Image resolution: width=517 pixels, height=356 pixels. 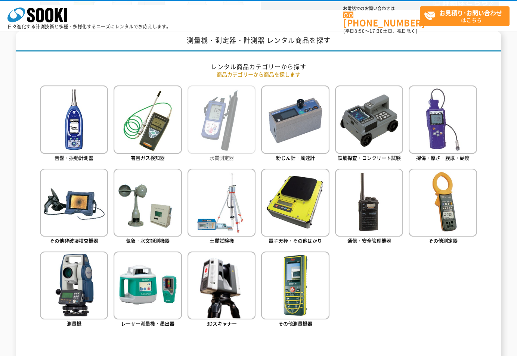 I want to click on a: その他測量機器, so click(x=295, y=290).